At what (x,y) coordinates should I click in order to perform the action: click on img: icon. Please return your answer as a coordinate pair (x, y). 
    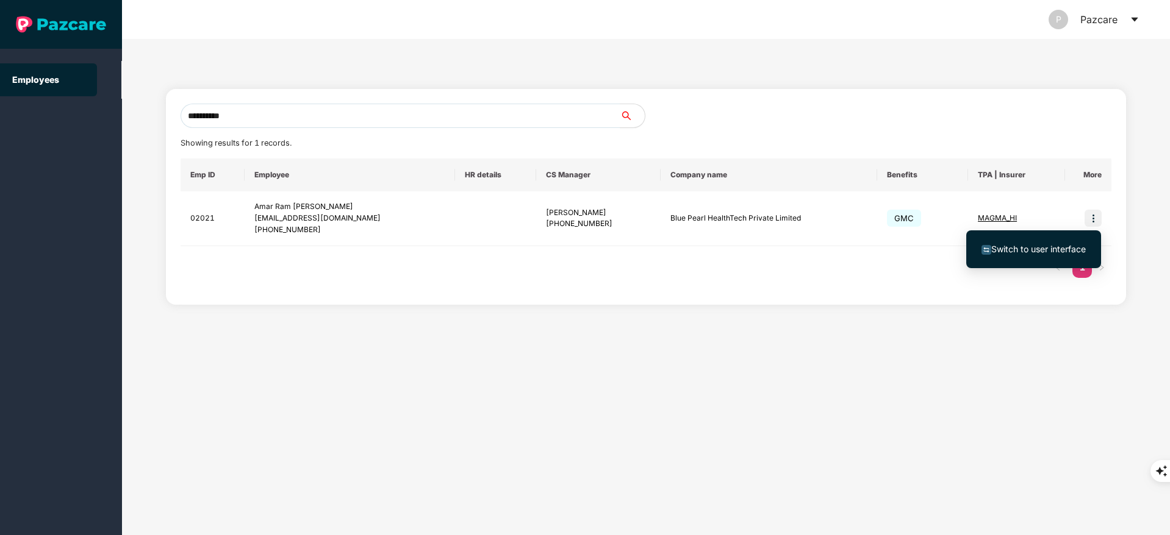
    Looking at the image, I should click on (1093, 218).